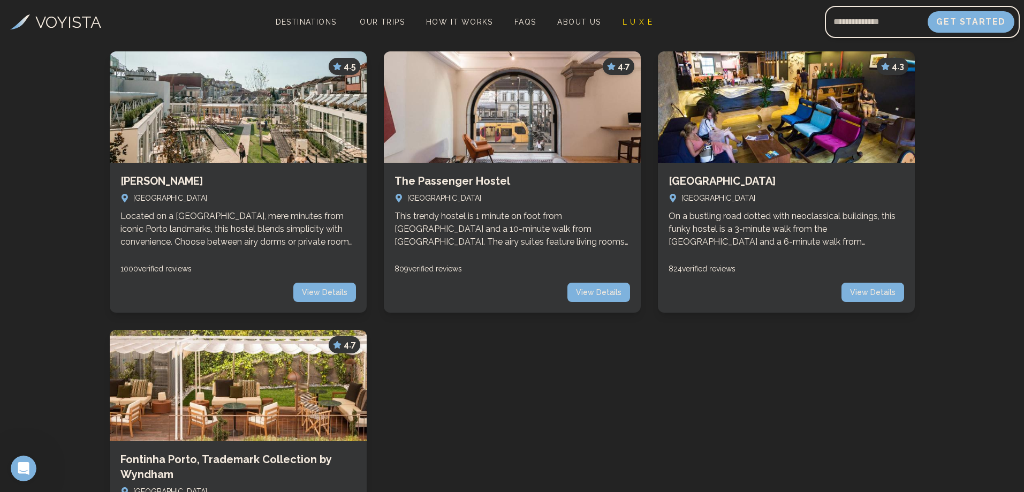 The image size is (1024, 492). What do you see at coordinates (238, 107) in the screenshot?
I see `img: Selina Porto - Top rated hostel in Porto` at bounding box center [238, 107].